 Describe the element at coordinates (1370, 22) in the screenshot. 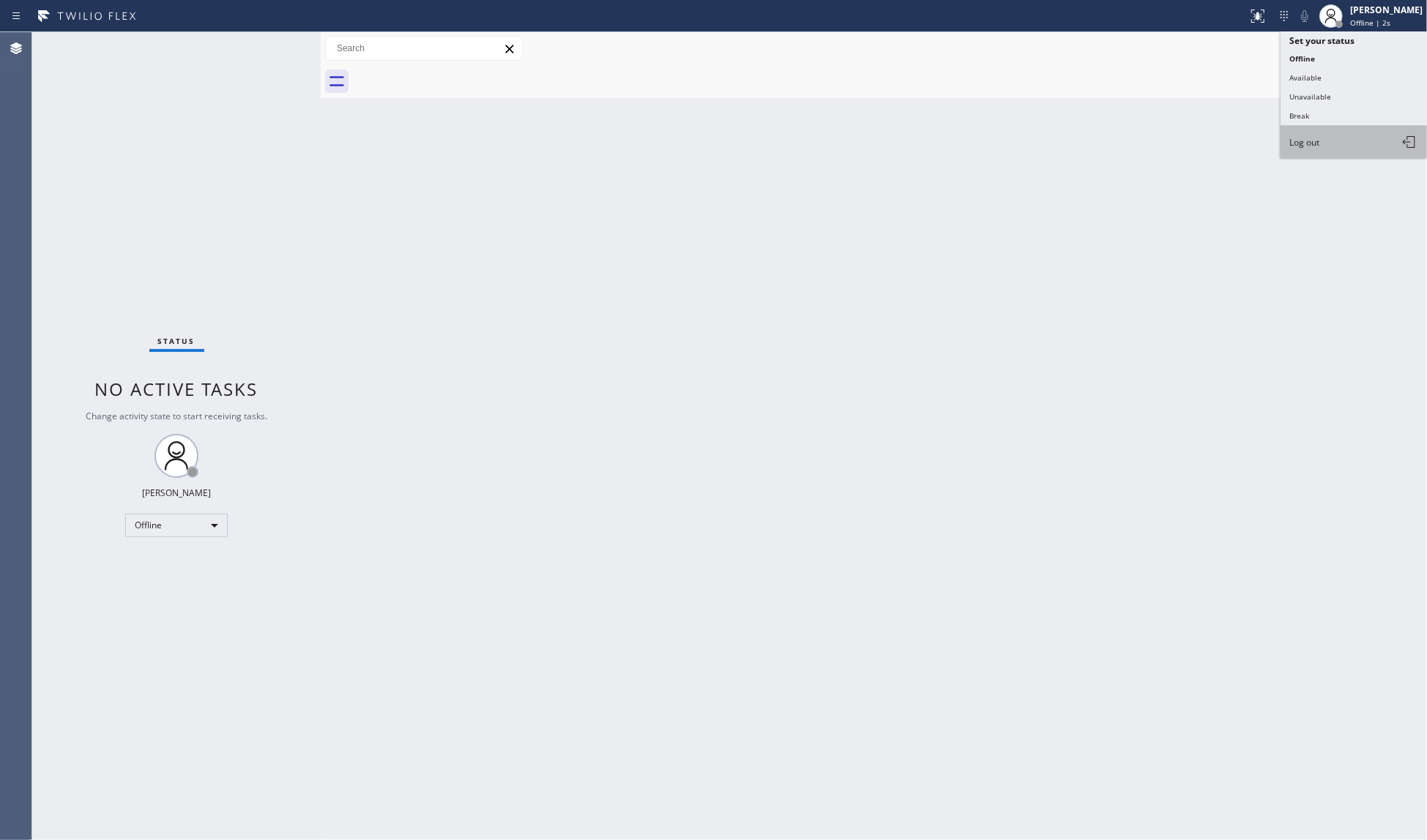

I see `span: Offline | 2s` at that location.